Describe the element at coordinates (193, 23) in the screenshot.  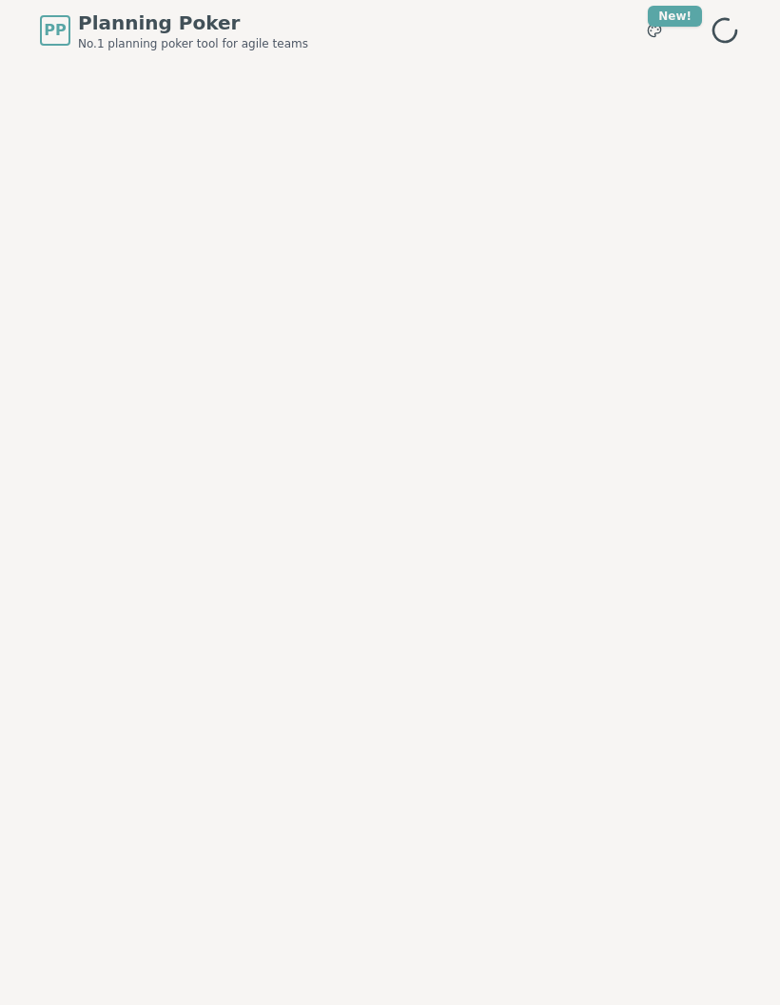
I see `span: Planning Poker` at that location.